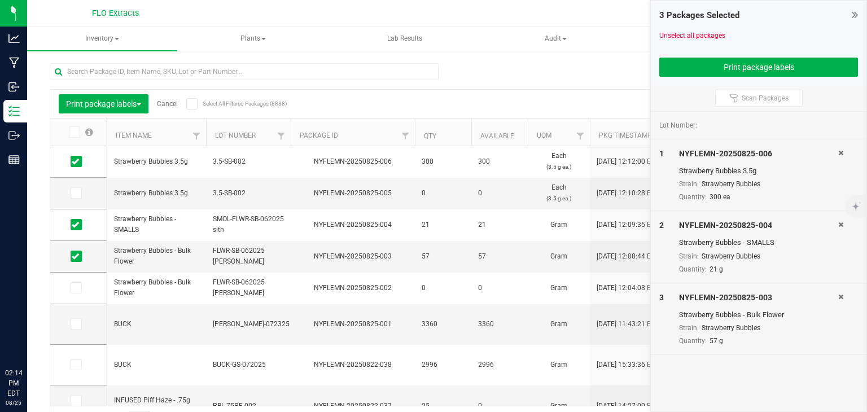 The width and height of the screenshot is (867, 412). What do you see at coordinates (500, 225) in the screenshot?
I see `span: 21` at bounding box center [500, 225].